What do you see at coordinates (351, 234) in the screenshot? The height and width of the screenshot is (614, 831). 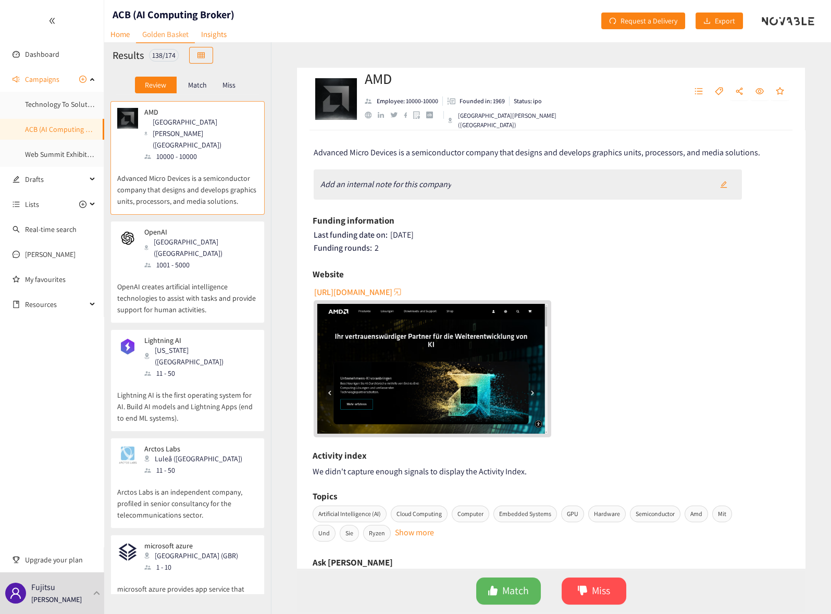 I see `span: Last funding date on:` at bounding box center [351, 234].